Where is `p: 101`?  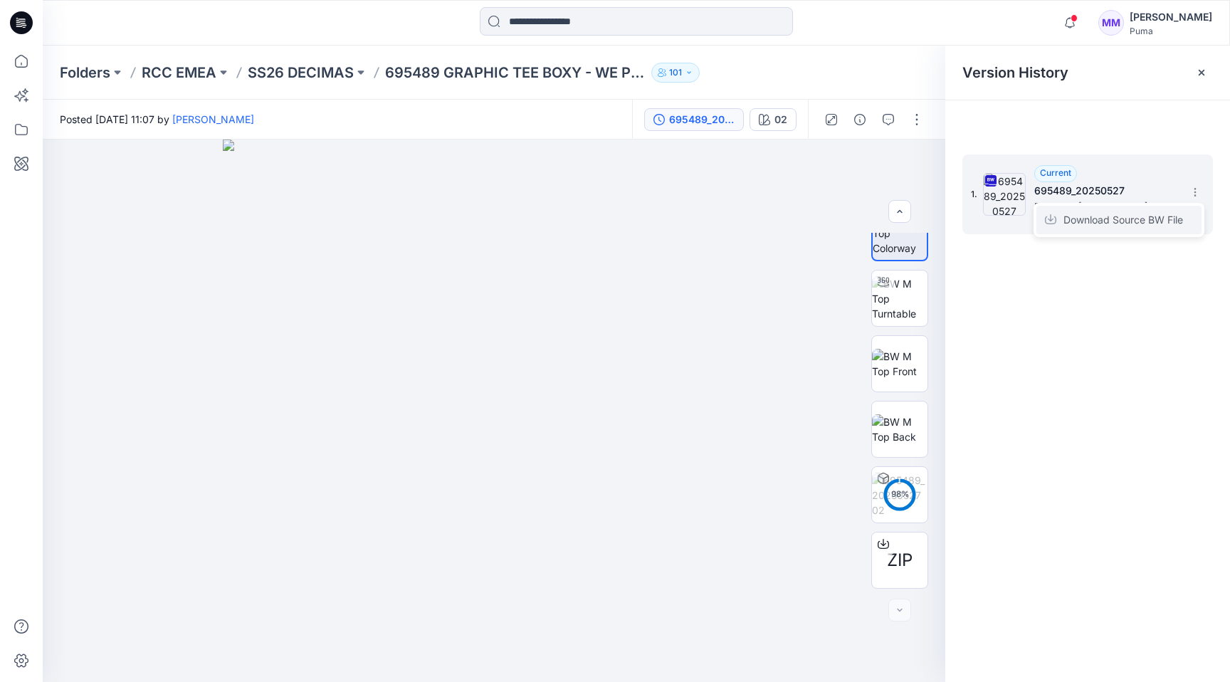
p: 101 is located at coordinates (676, 73).